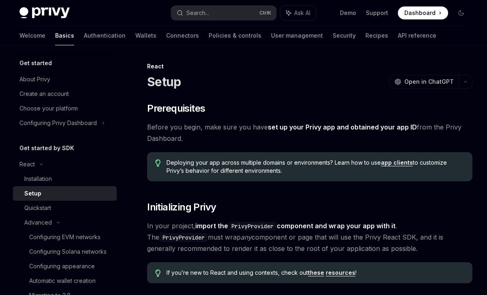 The width and height of the screenshot is (487, 295). What do you see at coordinates (176, 109) in the screenshot?
I see `span: Prerequisites` at bounding box center [176, 109].